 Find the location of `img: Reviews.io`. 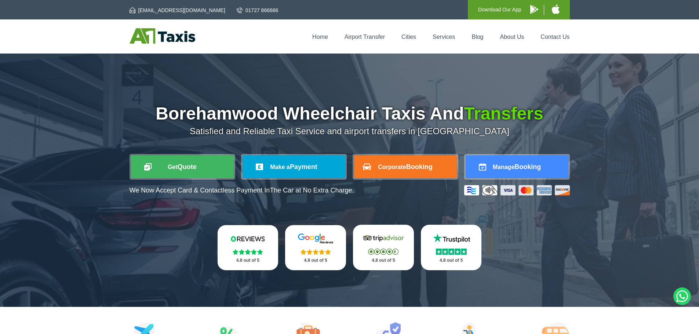

img: Reviews.io is located at coordinates (248, 239).